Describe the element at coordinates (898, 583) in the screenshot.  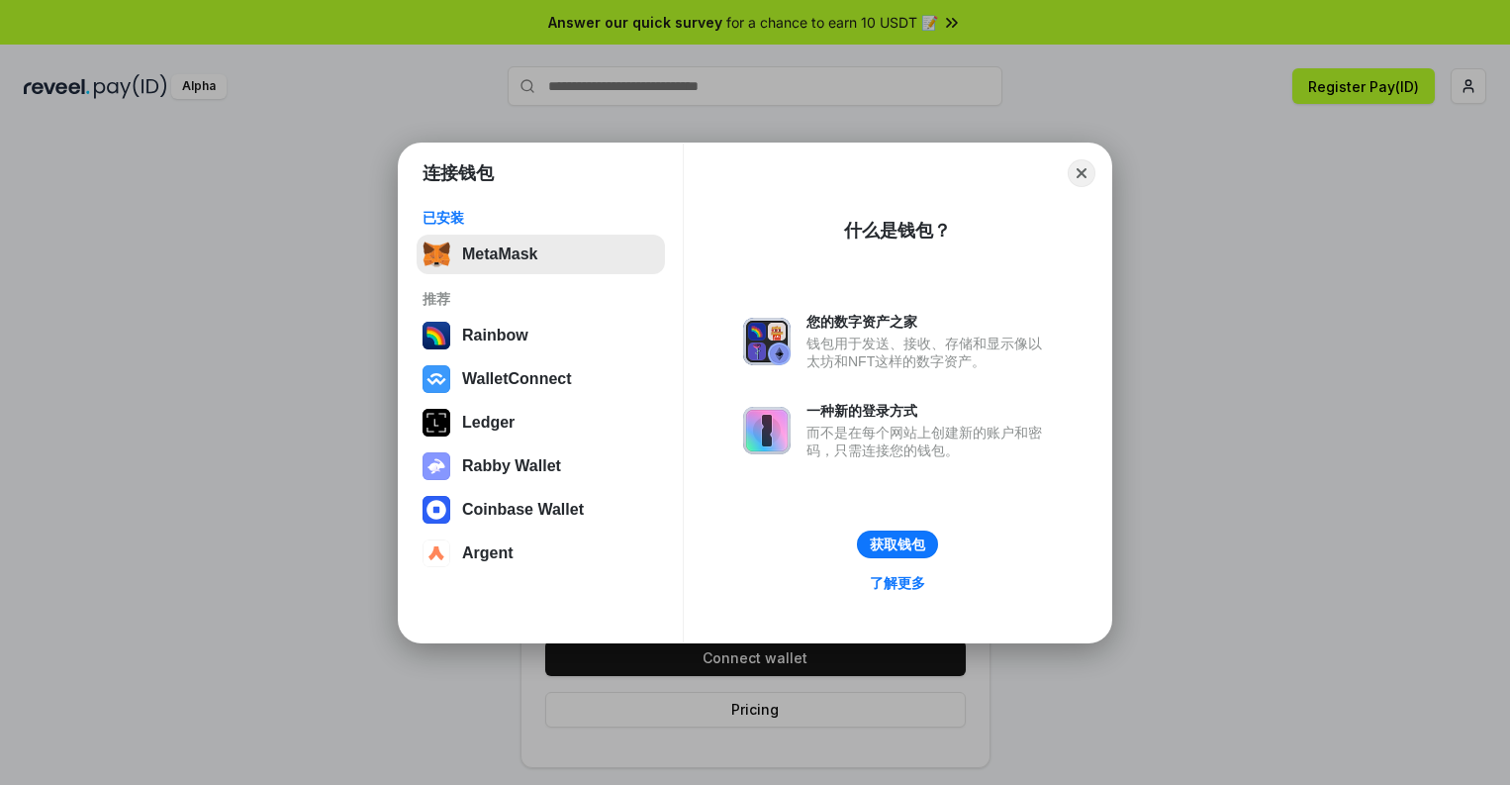
I see `div: 了解更多` at that location.